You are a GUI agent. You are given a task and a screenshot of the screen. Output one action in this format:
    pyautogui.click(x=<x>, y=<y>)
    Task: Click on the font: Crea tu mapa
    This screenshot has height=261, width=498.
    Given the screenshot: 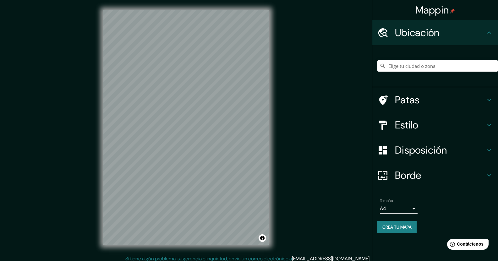 What is the action you would take?
    pyautogui.click(x=397, y=227)
    